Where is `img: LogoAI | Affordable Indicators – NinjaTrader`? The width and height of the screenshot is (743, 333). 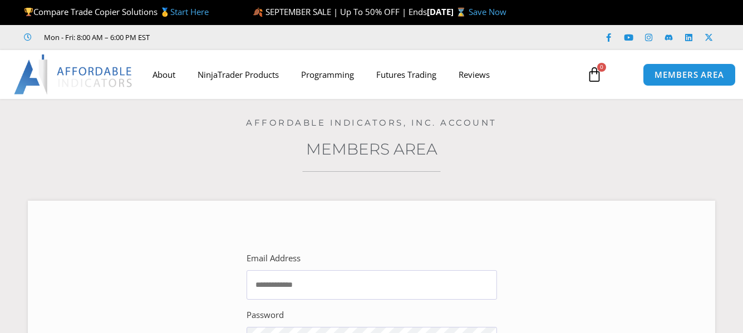 img: LogoAI | Affordable Indicators – NinjaTrader is located at coordinates (73, 75).